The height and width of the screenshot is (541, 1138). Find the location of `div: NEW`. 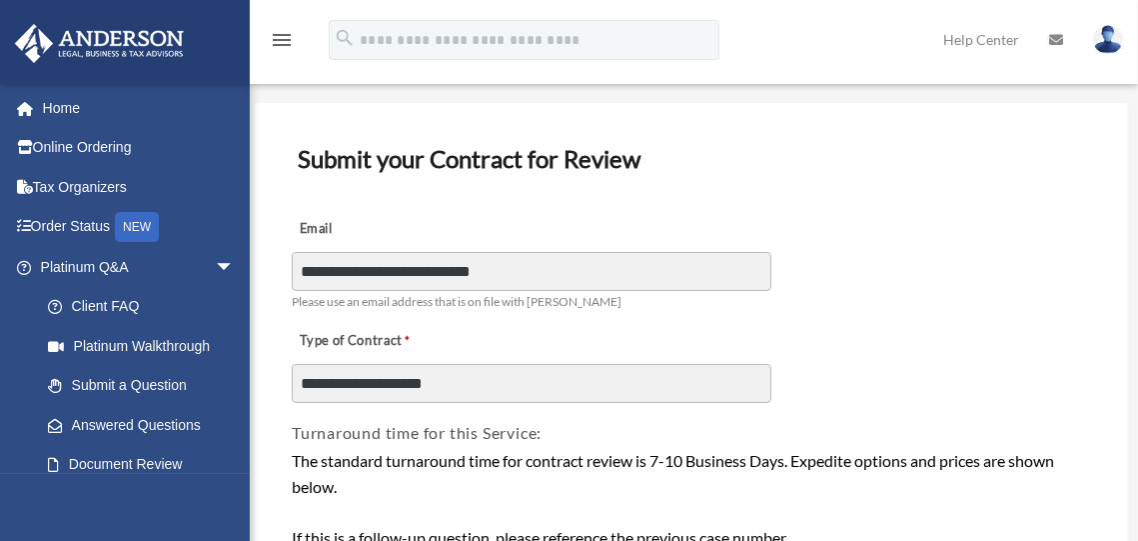

div: NEW is located at coordinates (137, 227).